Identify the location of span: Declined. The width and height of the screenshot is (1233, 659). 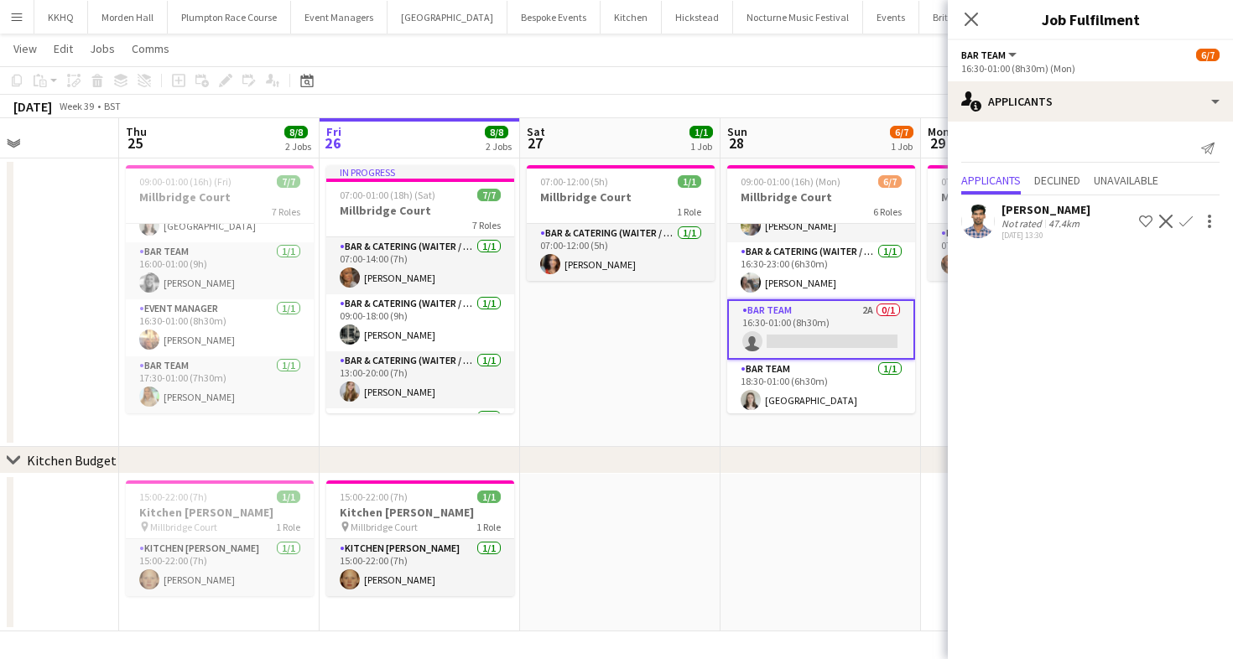
(1057, 180).